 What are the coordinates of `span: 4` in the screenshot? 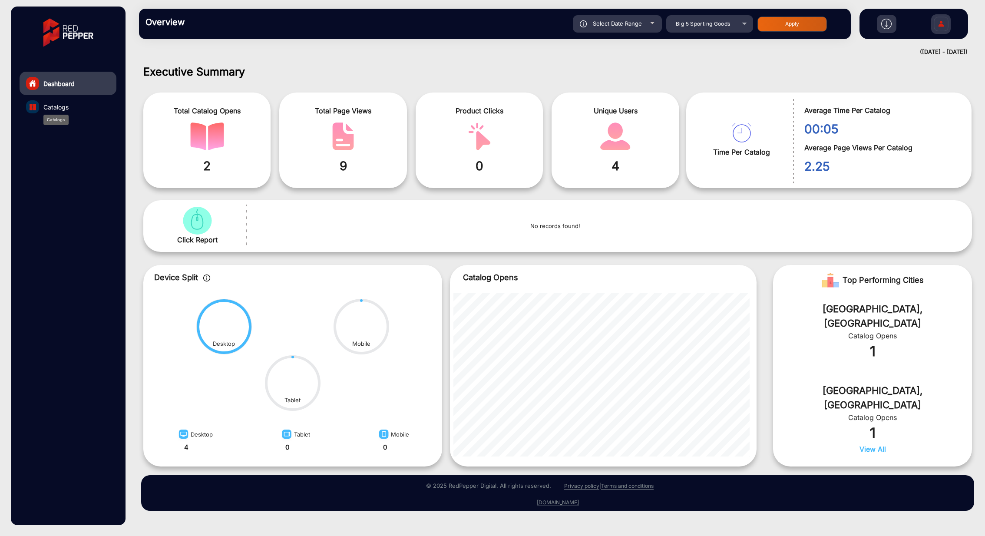 It's located at (615, 166).